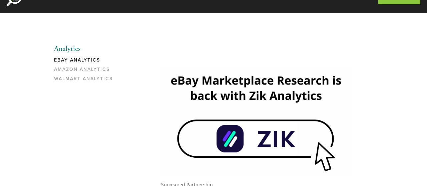  I want to click on img: Zik Analytics Sponsored Ad, so click(256, 121).